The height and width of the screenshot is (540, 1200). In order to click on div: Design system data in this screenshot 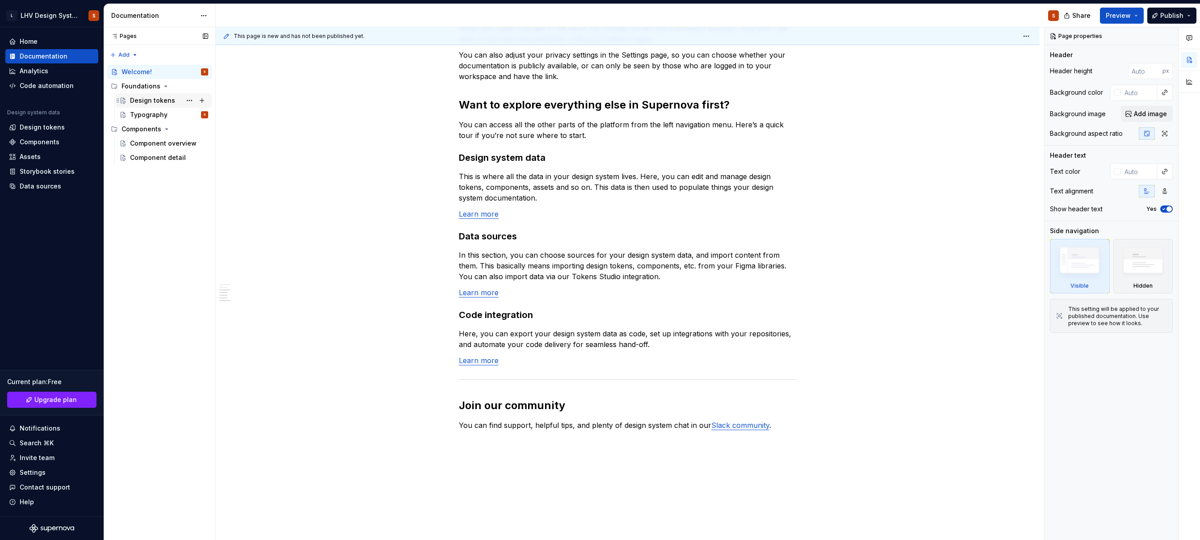, I will do `click(34, 113)`.